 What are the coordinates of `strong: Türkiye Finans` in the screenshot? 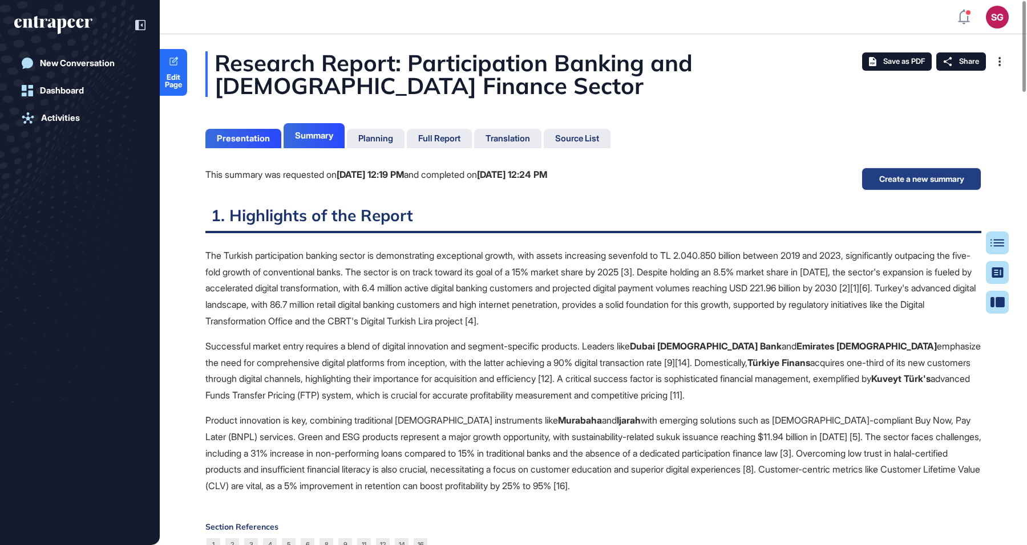 It's located at (779, 363).